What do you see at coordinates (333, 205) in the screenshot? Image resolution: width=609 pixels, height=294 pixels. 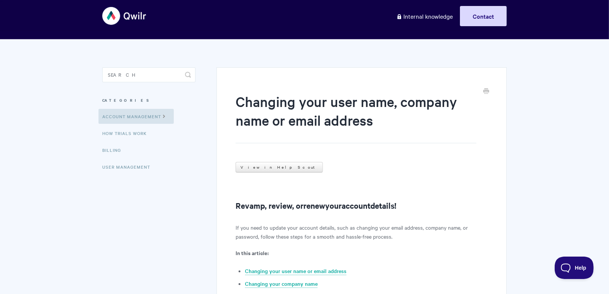 I see `b: your` at bounding box center [333, 205].